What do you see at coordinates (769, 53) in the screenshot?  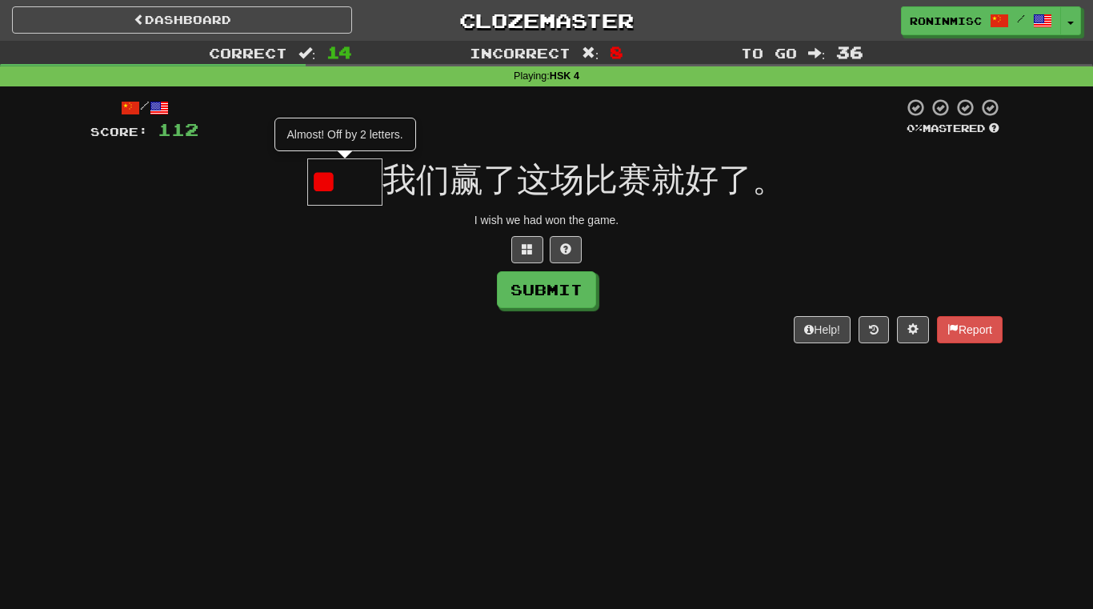 I see `span: To go` at bounding box center [769, 53].